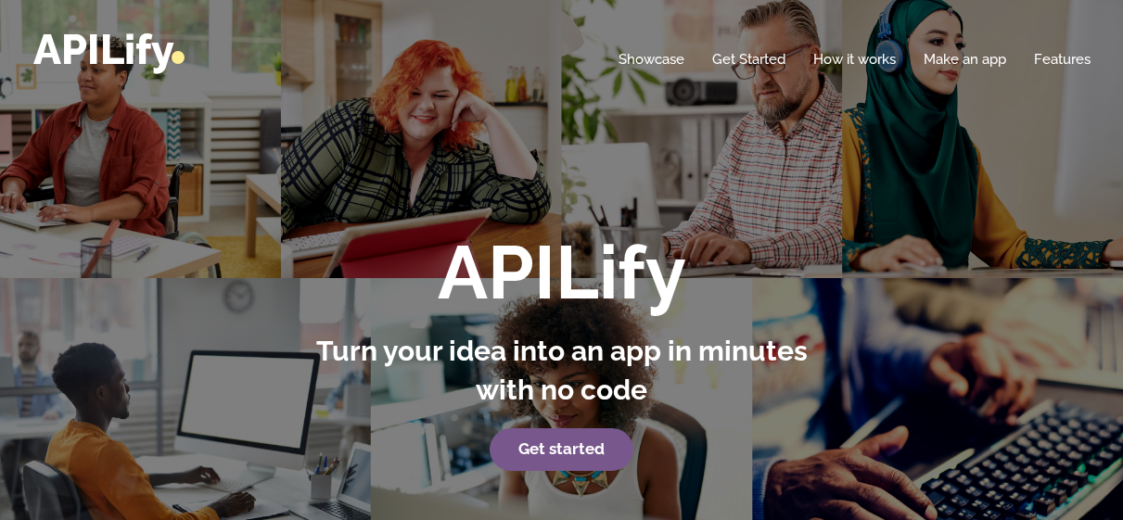 The image size is (1123, 520). I want to click on a: Get started, so click(561, 450).